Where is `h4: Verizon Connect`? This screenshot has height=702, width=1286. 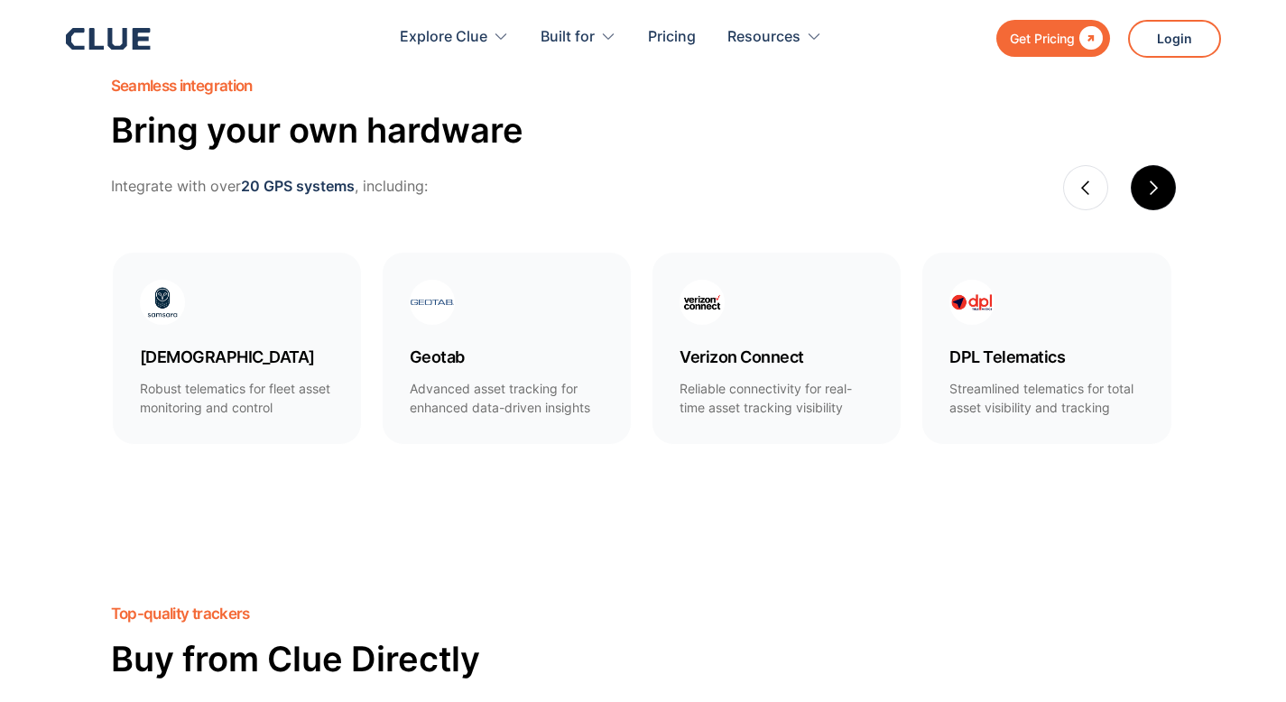 h4: Verizon Connect is located at coordinates (776, 358).